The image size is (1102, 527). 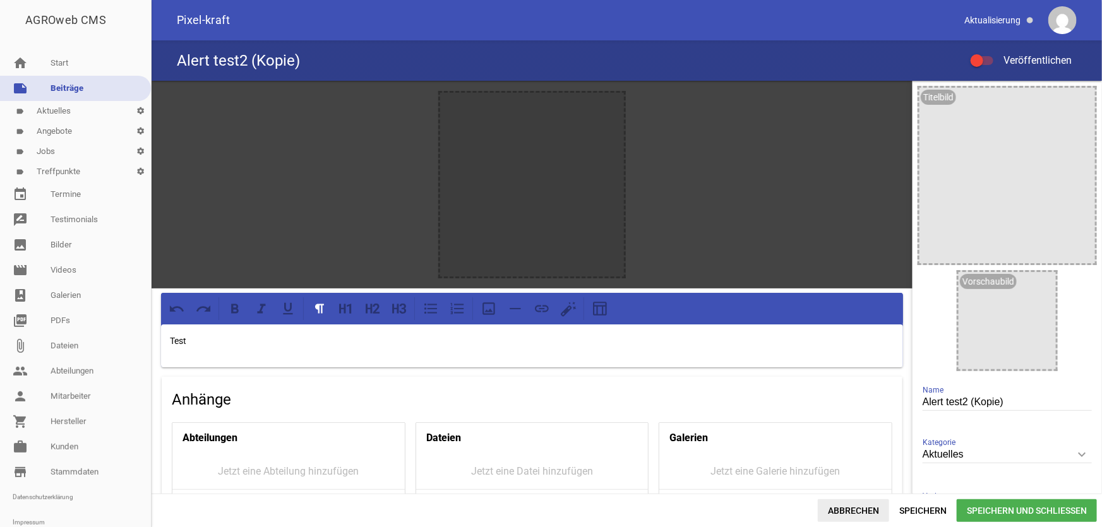 What do you see at coordinates (938, 97) in the screenshot?
I see `div: Titelbild` at bounding box center [938, 97].